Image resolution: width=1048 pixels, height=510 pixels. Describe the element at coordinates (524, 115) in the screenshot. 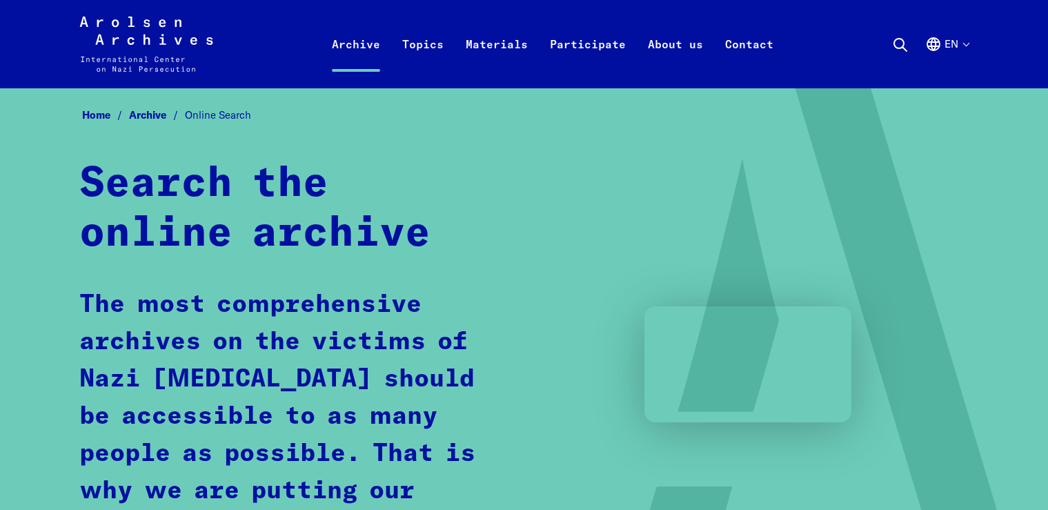

I see `nav: Breadcrumb` at that location.